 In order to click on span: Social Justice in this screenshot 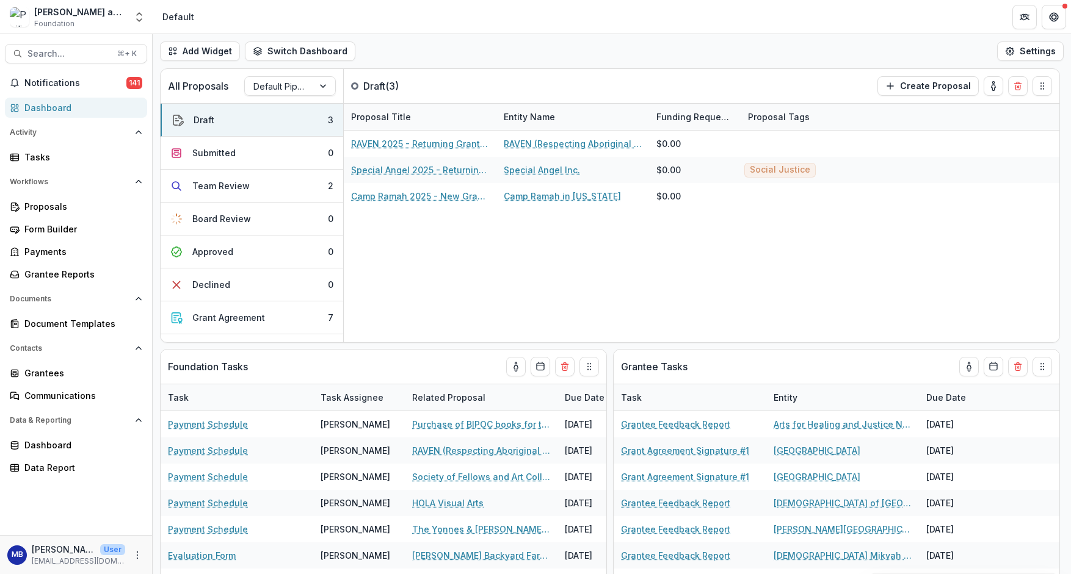, I will do `click(780, 170)`.